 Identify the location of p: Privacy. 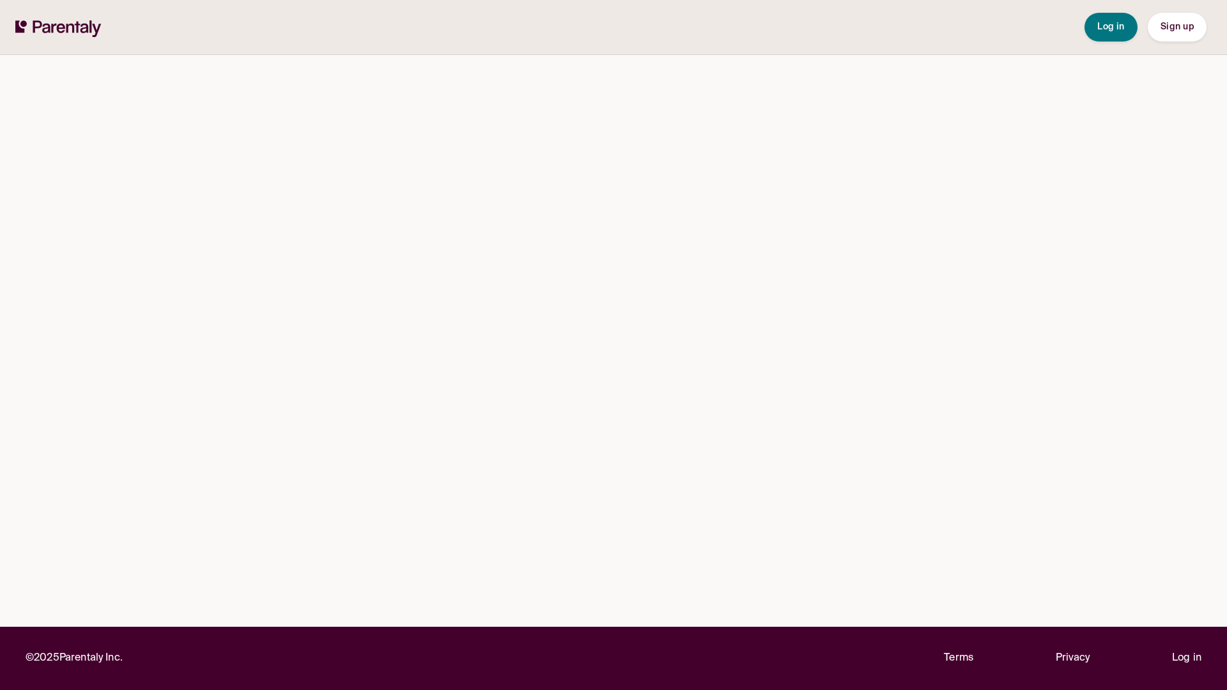
(1073, 658).